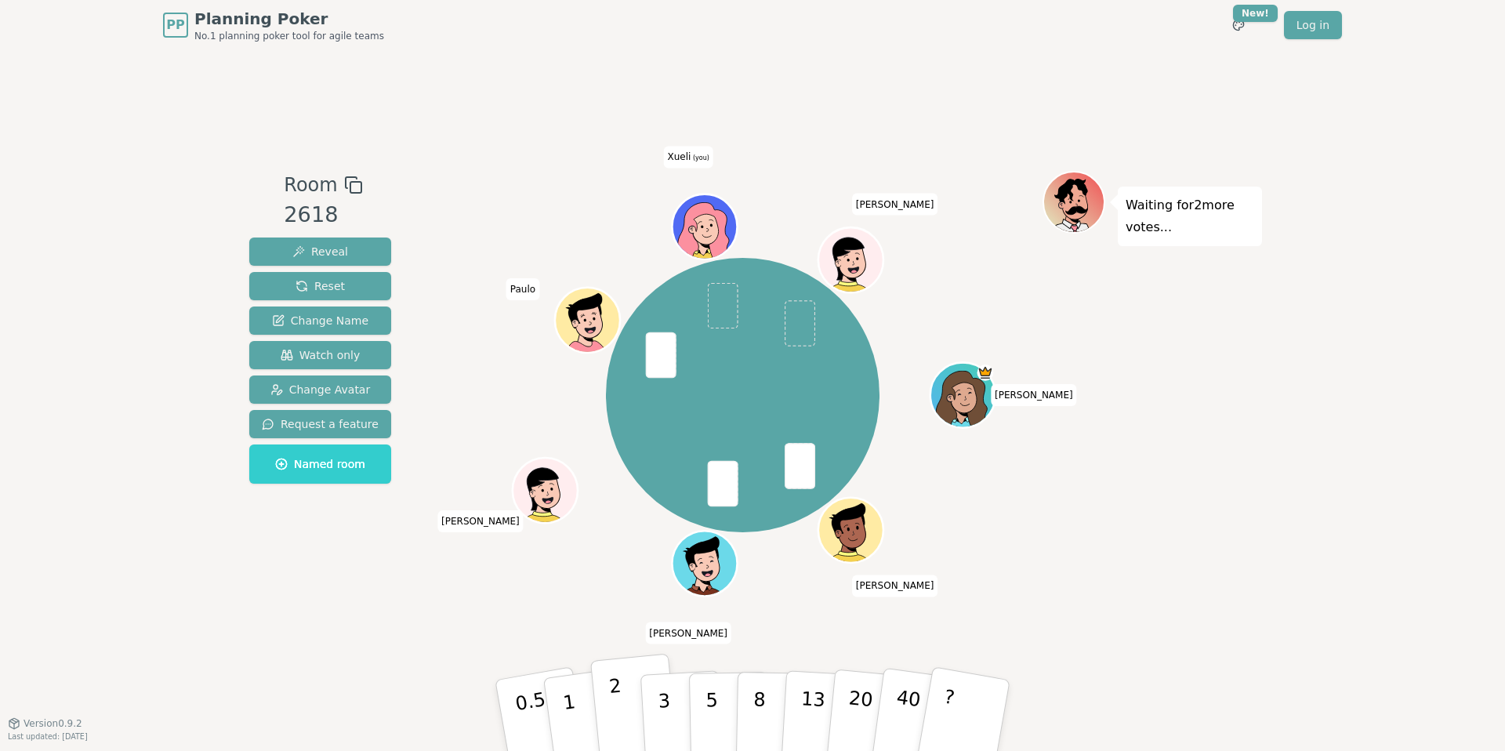 This screenshot has width=1505, height=751. I want to click on span: Watch only, so click(321, 355).